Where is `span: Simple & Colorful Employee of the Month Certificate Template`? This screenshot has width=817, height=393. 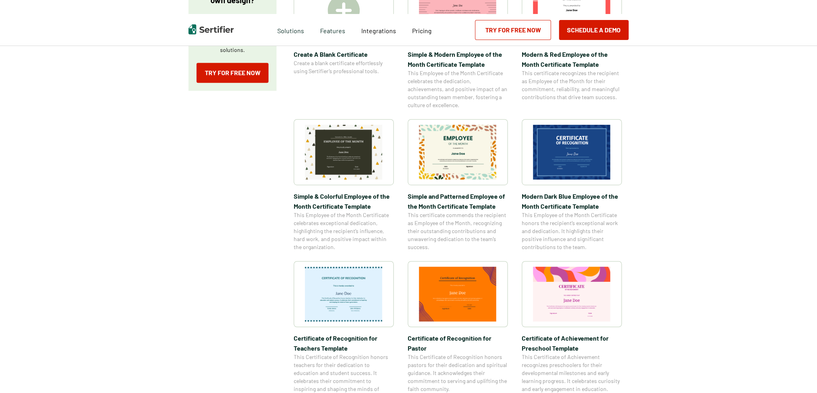
span: Simple & Colorful Employee of the Month Certificate Template is located at coordinates (344, 201).